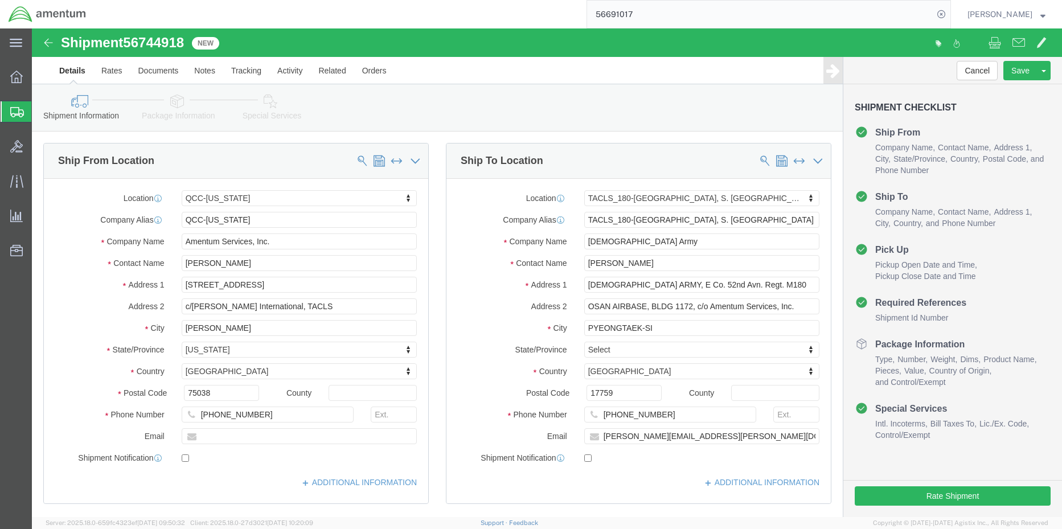 Image resolution: width=1062 pixels, height=529 pixels. I want to click on input: Search for shipment number, reference number, so click(760, 14).